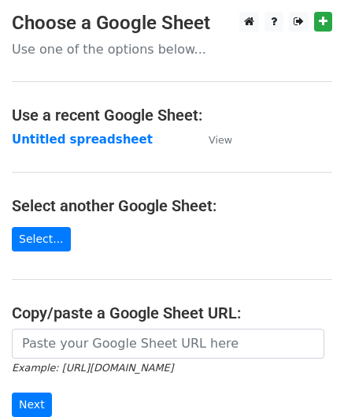 This screenshot has height=417, width=344. I want to click on input: Paste your Google Sheet URL here, so click(168, 344).